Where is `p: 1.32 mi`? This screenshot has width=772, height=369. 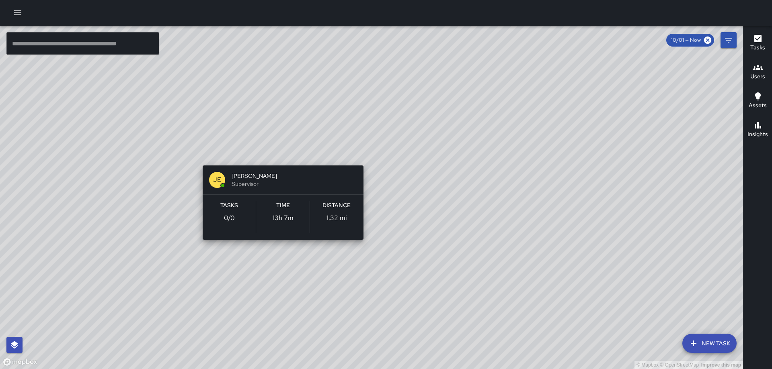
p: 1.32 mi is located at coordinates (336, 218).